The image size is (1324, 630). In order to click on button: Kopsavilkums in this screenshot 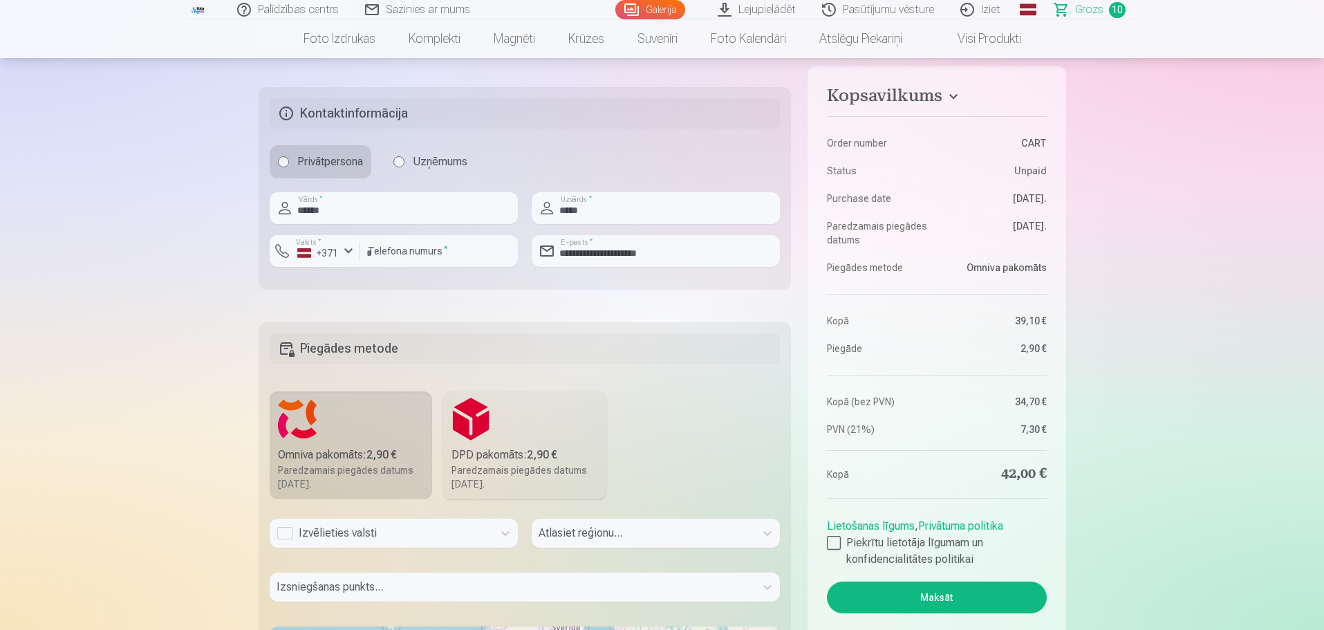, I will do `click(936, 98)`.